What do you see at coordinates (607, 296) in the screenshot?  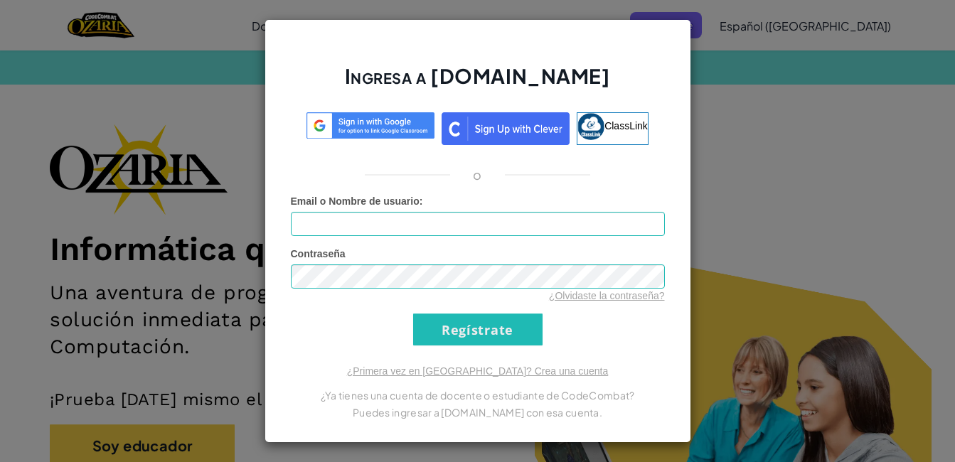 I see `a: ¿Olvidaste la contraseña?` at bounding box center [607, 296].